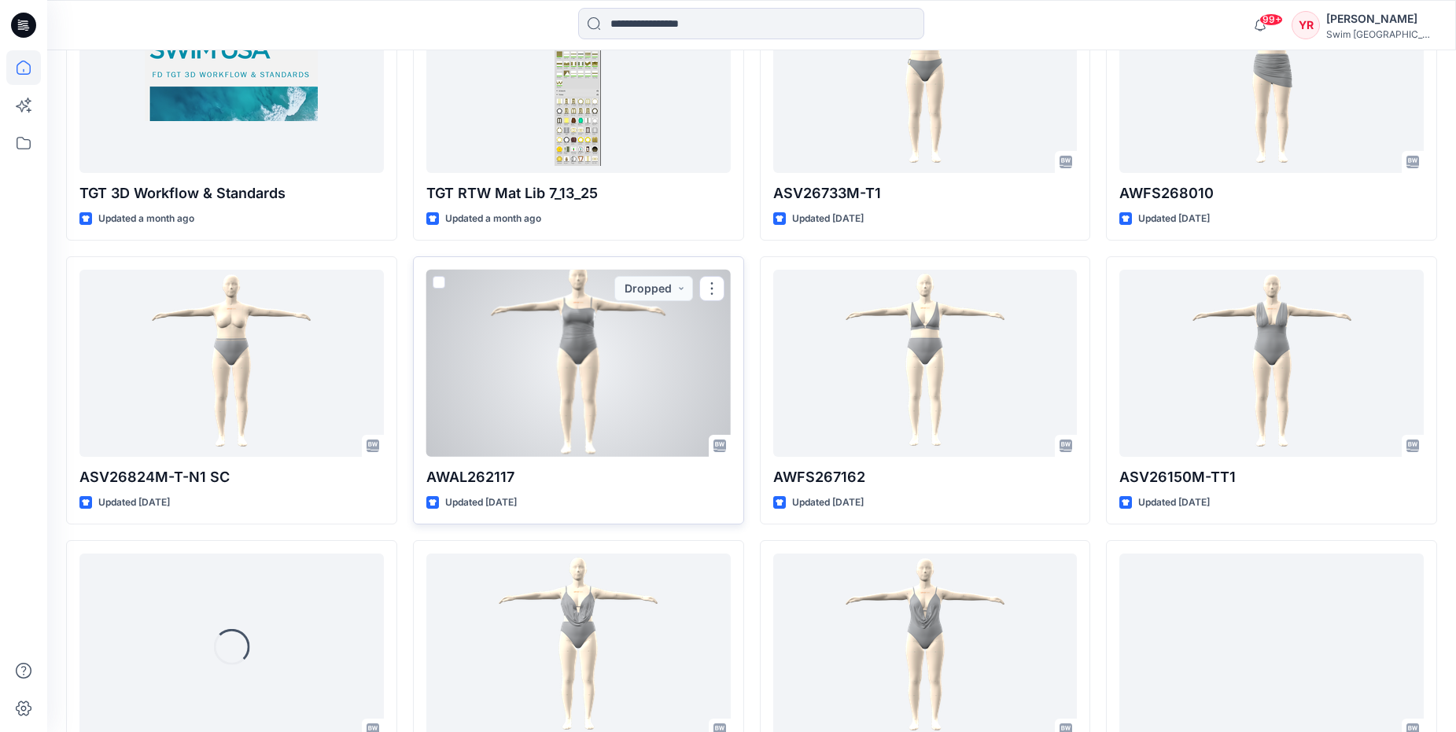 The image size is (1456, 732). What do you see at coordinates (231, 363) in the screenshot?
I see `a: ASV26824M-T-N1 SC` at bounding box center [231, 363].